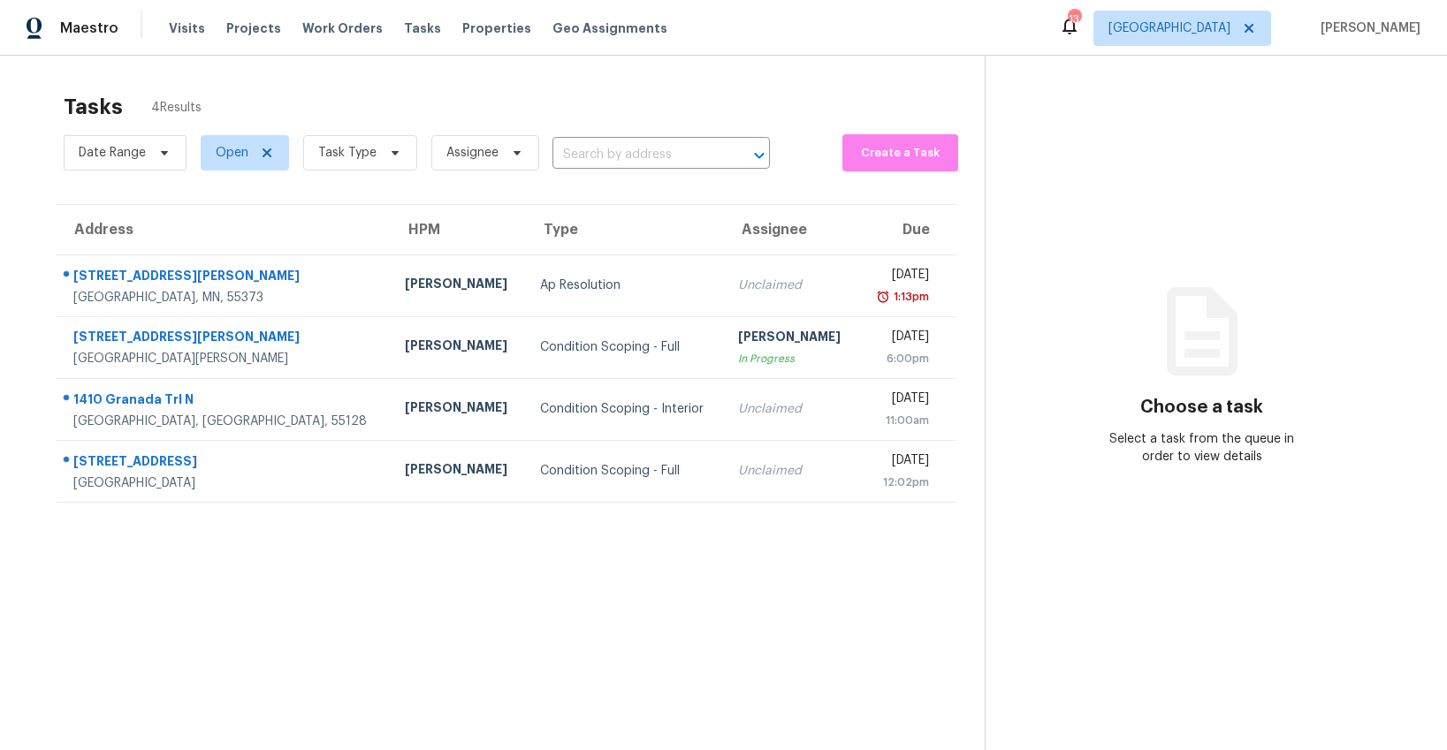  I want to click on span: Properties, so click(497, 28).